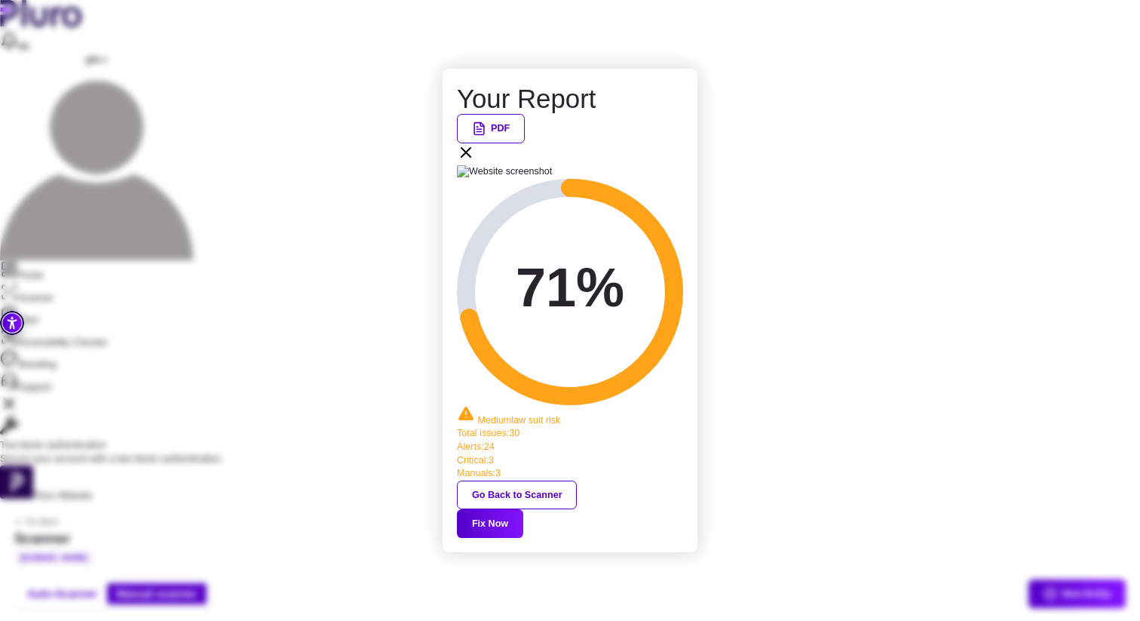 This screenshot has height=621, width=1140. I want to click on li: Total issues :, so click(570, 434).